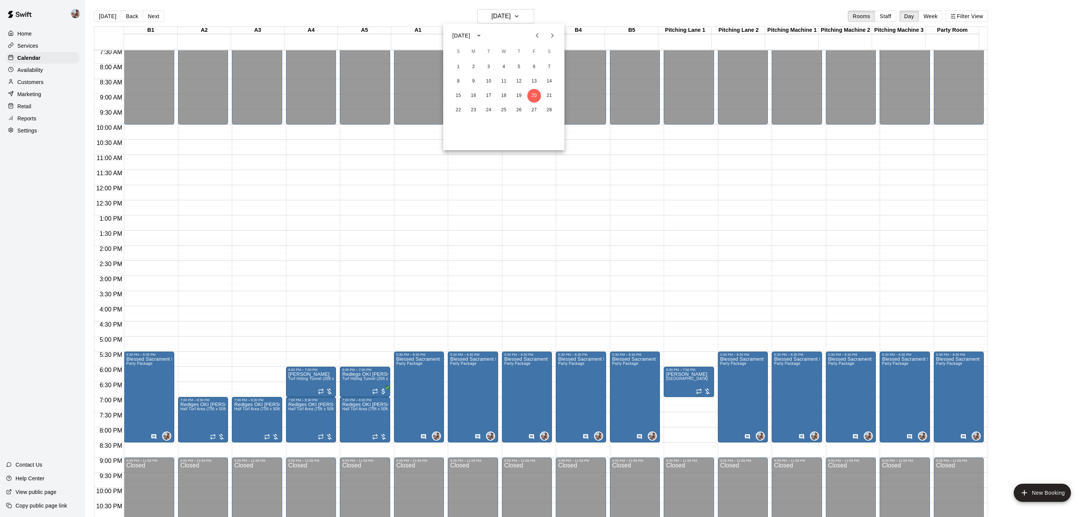 This screenshot has height=517, width=1091. I want to click on button: 25, so click(504, 110).